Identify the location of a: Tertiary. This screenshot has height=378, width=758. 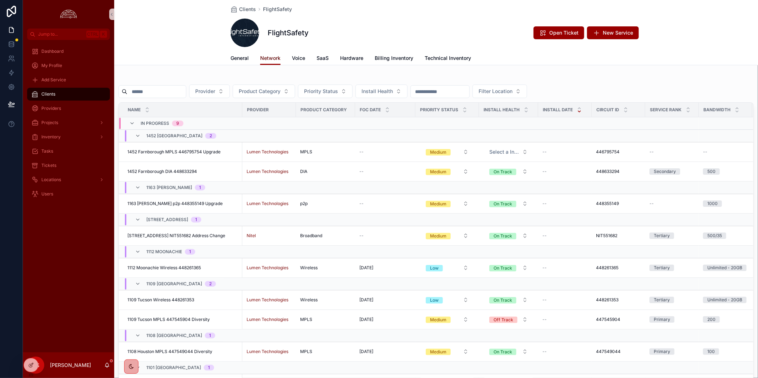
(672, 268).